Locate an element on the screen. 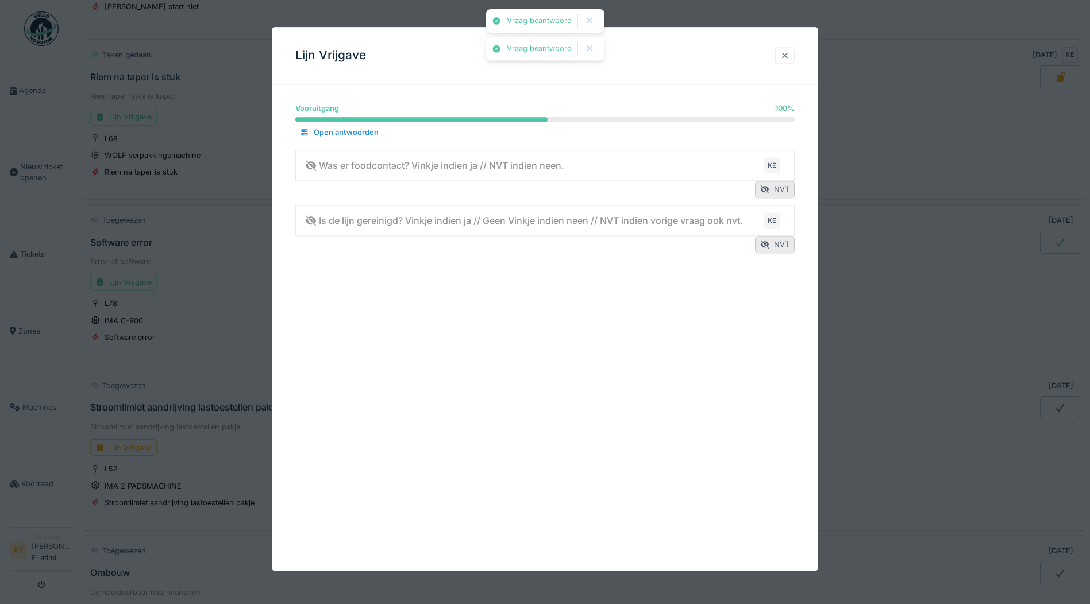 The width and height of the screenshot is (1090, 604). div: 100 % is located at coordinates (785, 108).